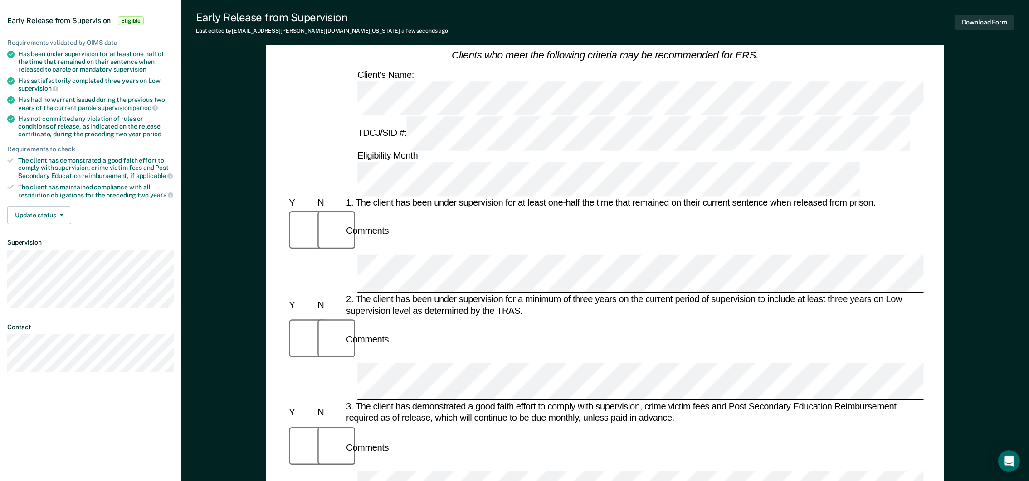 The image size is (1029, 481). What do you see at coordinates (39, 215) in the screenshot?
I see `button: Update status` at bounding box center [39, 215].